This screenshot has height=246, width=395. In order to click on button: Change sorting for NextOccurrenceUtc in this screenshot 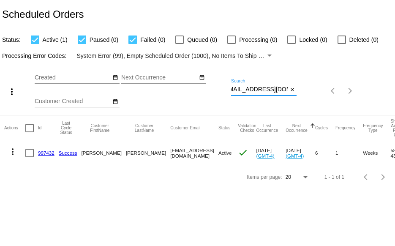, I will do `click(297, 128)`.